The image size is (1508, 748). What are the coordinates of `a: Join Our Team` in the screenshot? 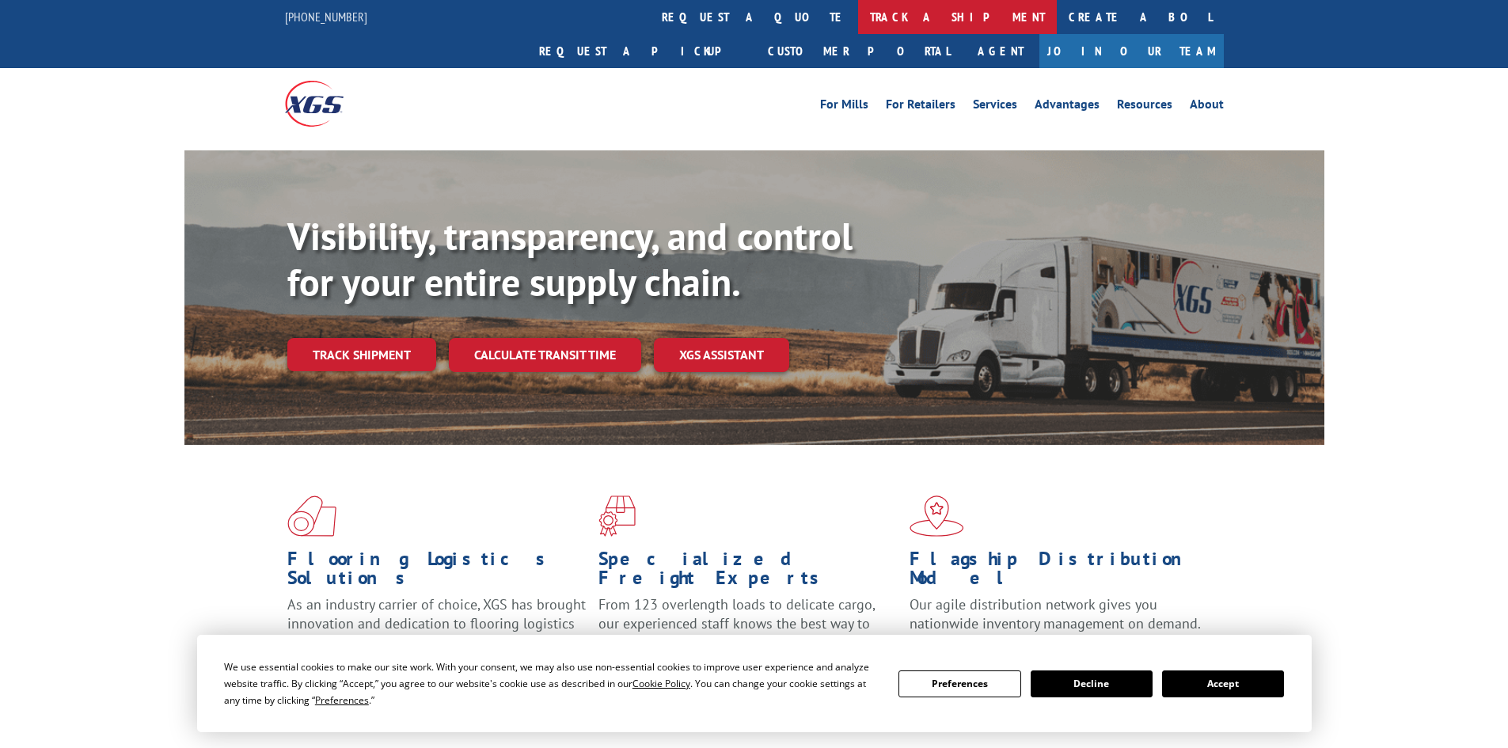 It's located at (1131, 51).